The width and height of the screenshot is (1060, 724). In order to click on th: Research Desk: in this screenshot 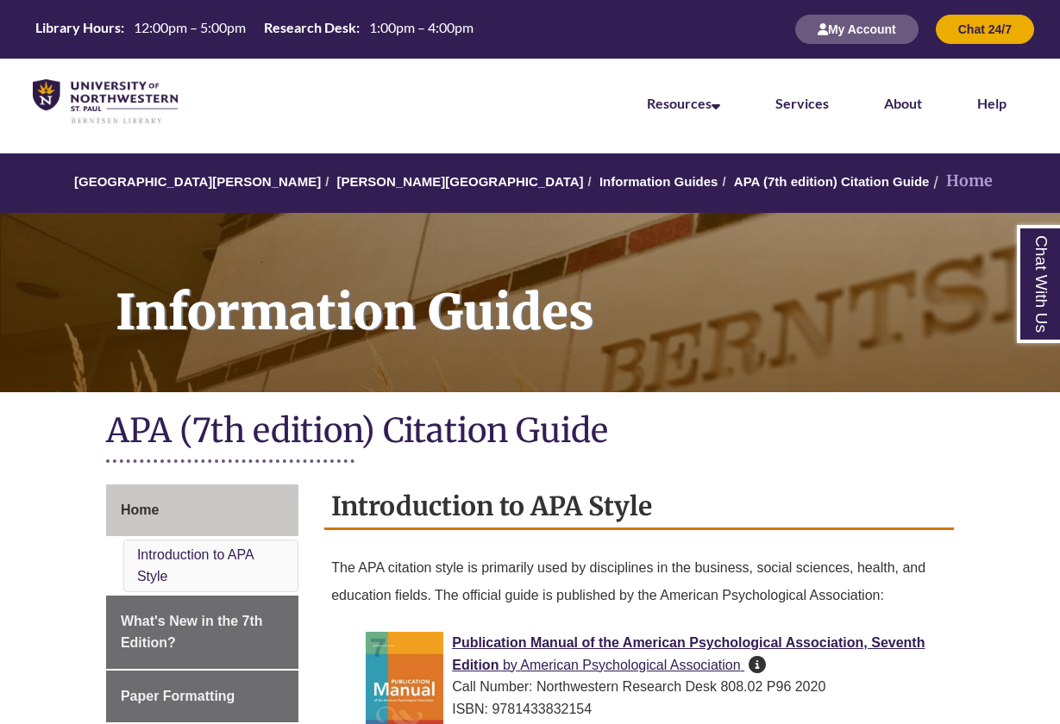, I will do `click(310, 28)`.